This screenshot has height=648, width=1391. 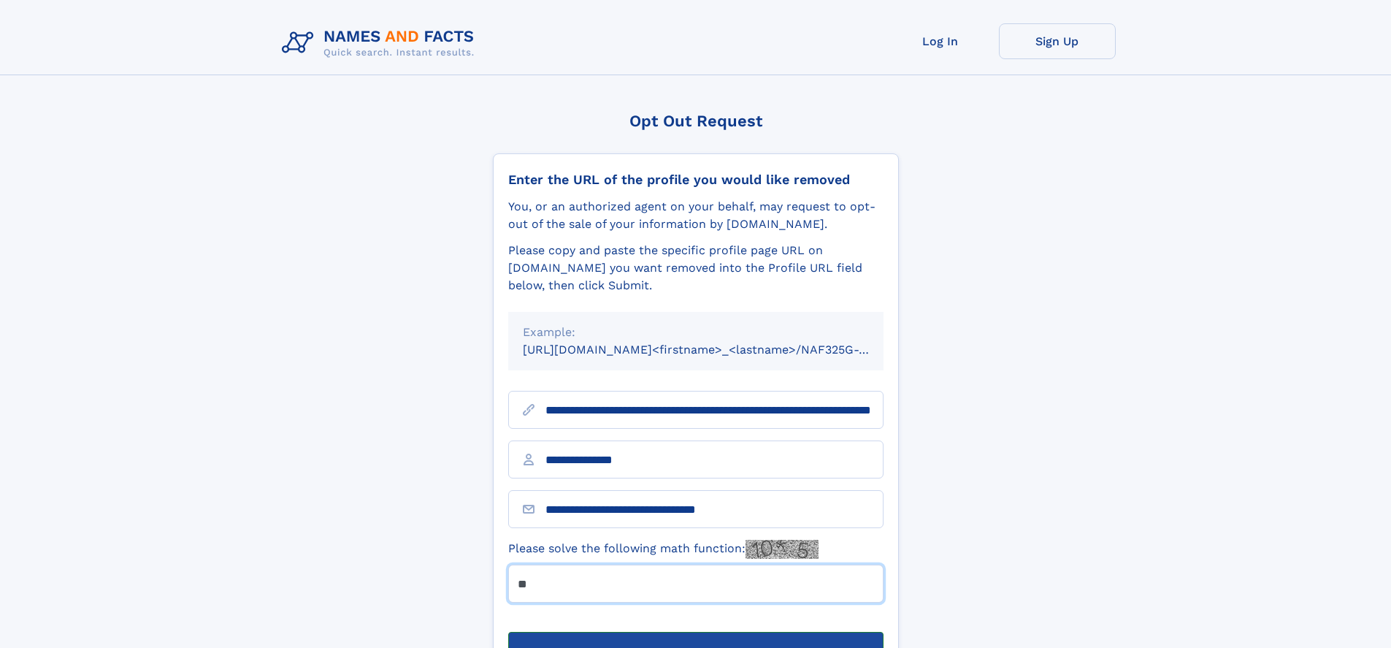 What do you see at coordinates (1057, 41) in the screenshot?
I see `a: Sign Up` at bounding box center [1057, 41].